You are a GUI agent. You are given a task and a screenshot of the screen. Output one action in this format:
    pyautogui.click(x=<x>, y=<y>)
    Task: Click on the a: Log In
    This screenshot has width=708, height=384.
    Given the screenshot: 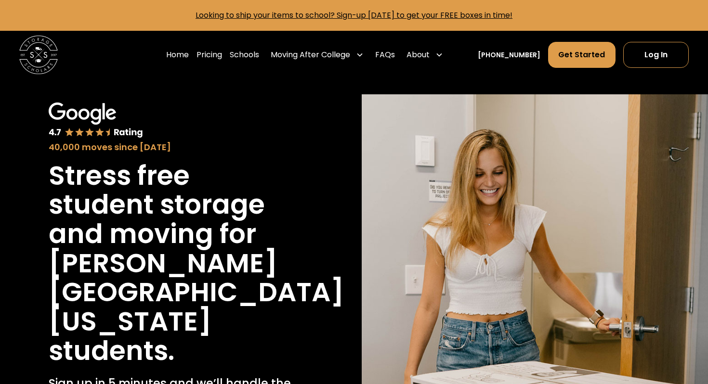 What is the action you would take?
    pyautogui.click(x=656, y=55)
    